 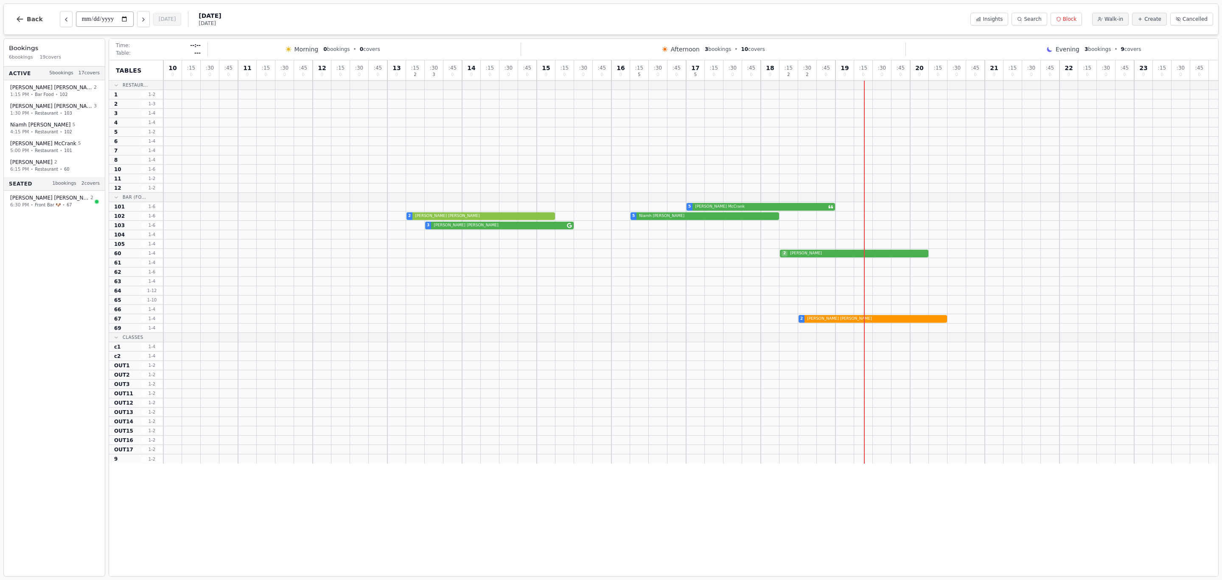 I want to click on span: 9, so click(x=1123, y=49).